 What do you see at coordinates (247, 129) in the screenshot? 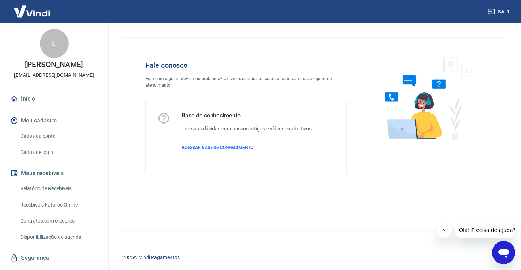
I see `h6: Tire suas dúvidas com nossos artigos e vídeos explicativos.` at bounding box center [247, 129].